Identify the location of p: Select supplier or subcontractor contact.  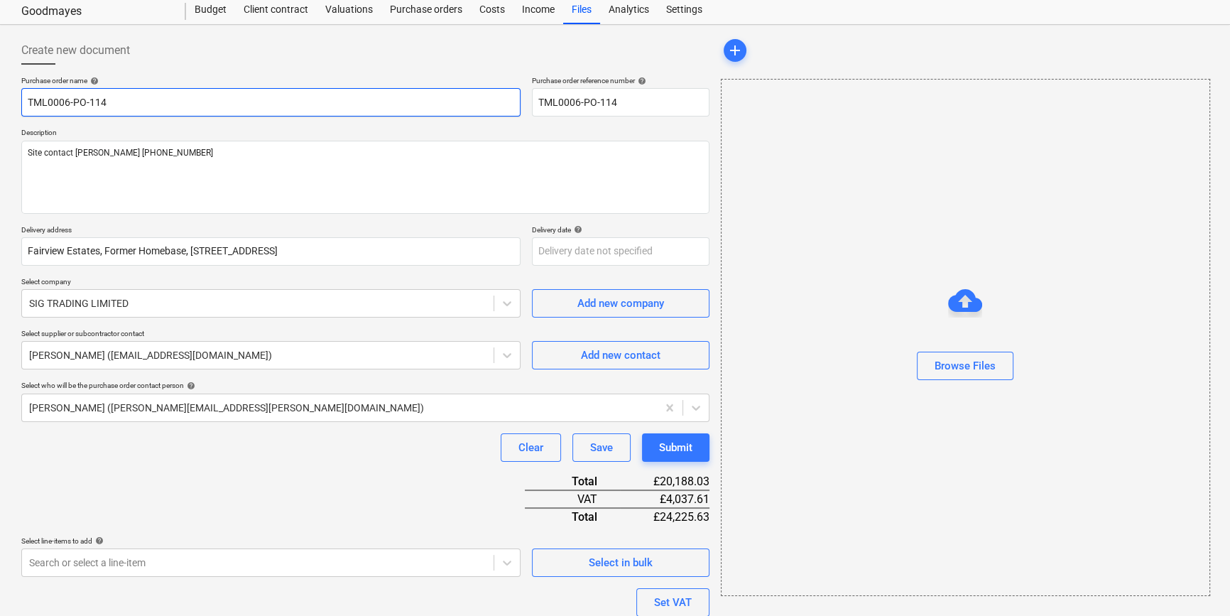
(271, 334).